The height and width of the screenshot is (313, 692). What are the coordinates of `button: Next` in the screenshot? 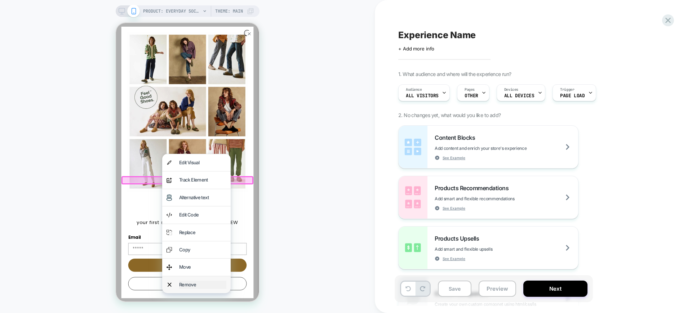 It's located at (555, 289).